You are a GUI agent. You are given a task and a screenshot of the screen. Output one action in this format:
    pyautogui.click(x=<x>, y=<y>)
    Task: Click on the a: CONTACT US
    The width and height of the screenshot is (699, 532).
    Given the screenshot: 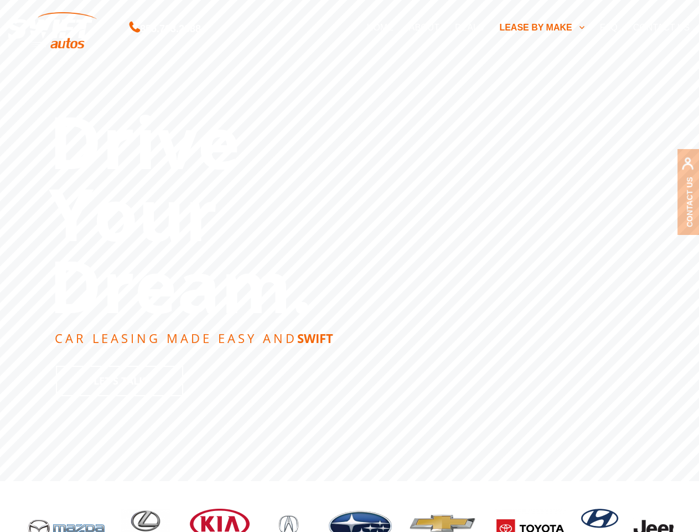 What is the action you would take?
    pyautogui.click(x=662, y=27)
    